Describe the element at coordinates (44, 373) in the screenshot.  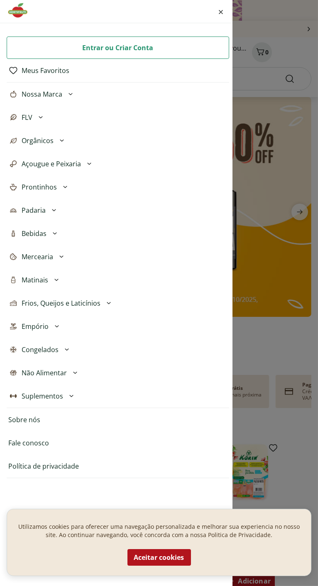
I see `span: Não Alimentar` at that location.